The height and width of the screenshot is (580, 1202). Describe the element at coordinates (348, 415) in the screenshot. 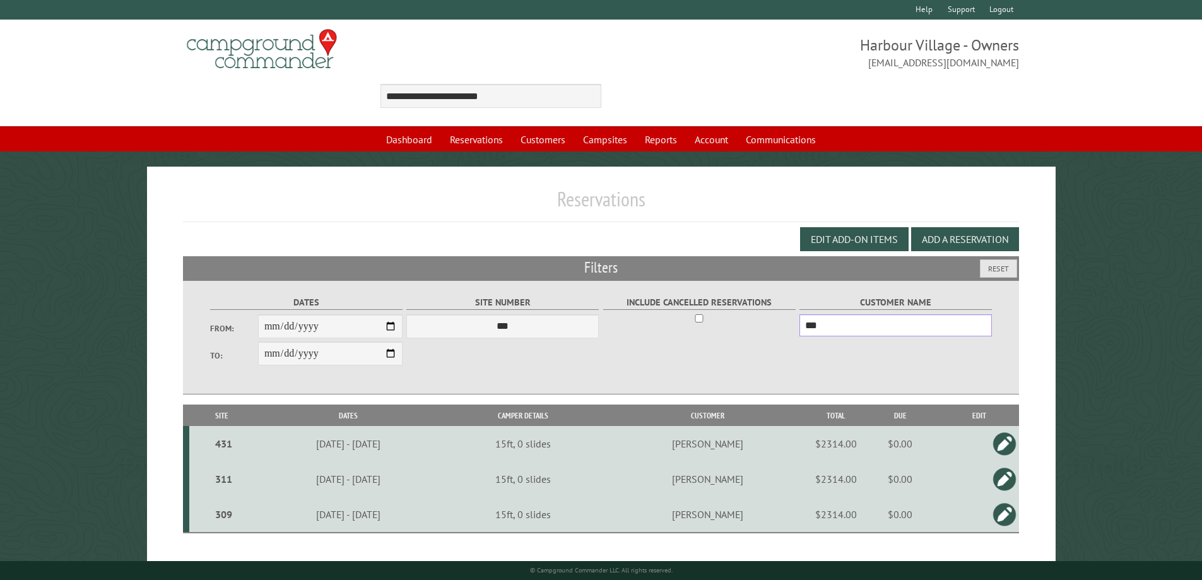

I see `th: Dates` at that location.